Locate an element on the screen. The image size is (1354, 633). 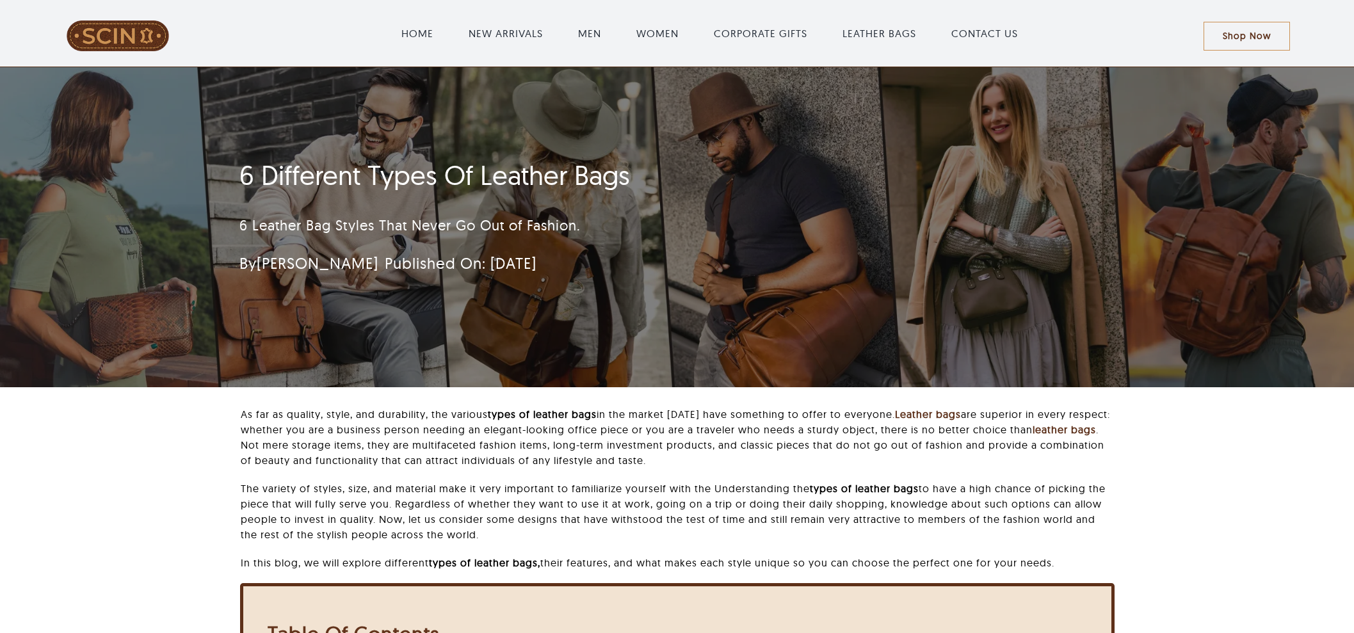
strong: types of leather bags, is located at coordinates (485, 563).